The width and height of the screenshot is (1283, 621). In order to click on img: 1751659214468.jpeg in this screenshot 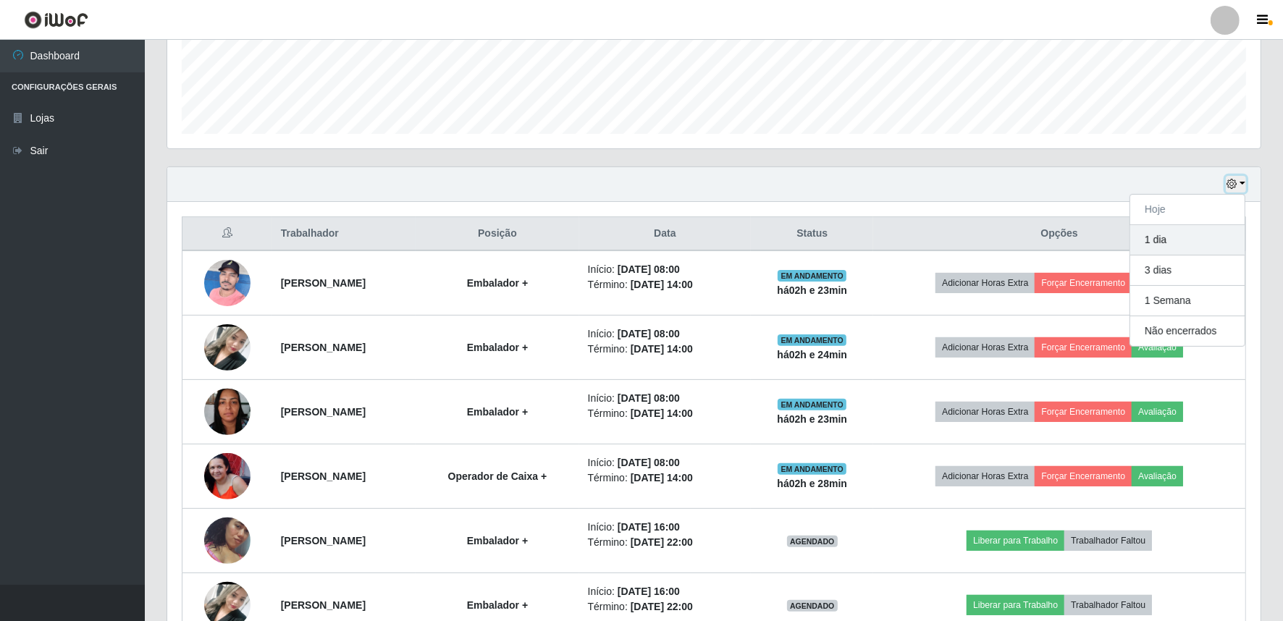, I will do `click(227, 411)`.